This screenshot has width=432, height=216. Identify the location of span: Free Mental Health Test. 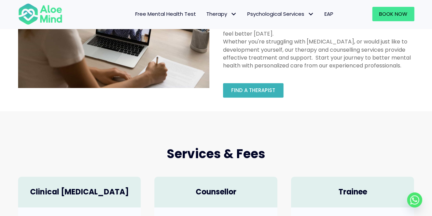
(166, 14).